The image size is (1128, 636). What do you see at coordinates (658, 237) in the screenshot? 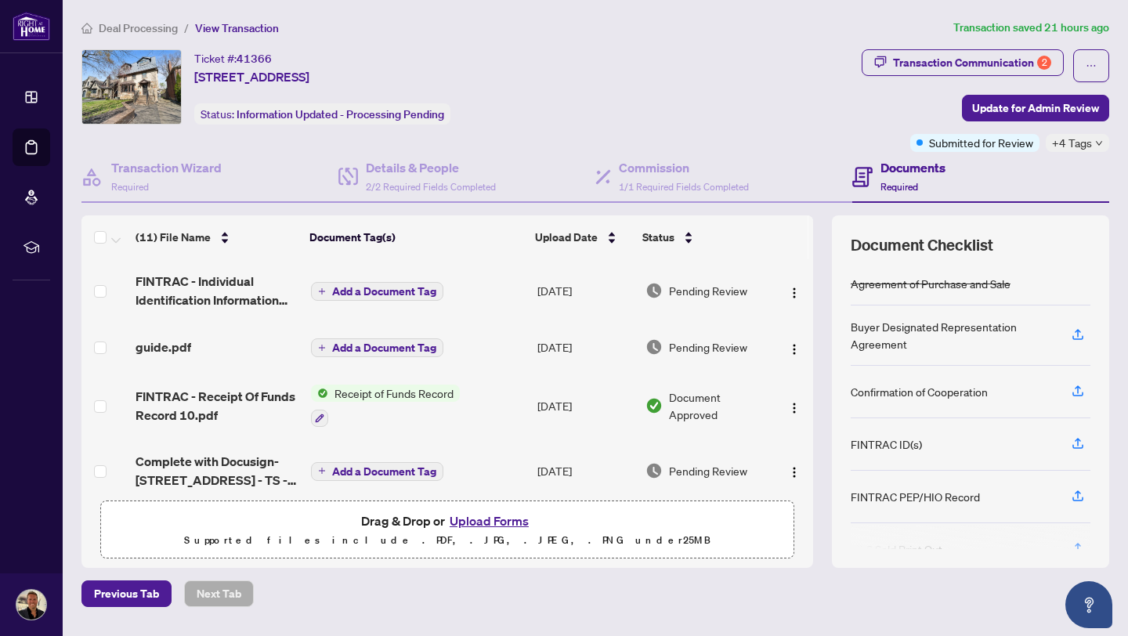
I see `span: Status` at bounding box center [658, 237].